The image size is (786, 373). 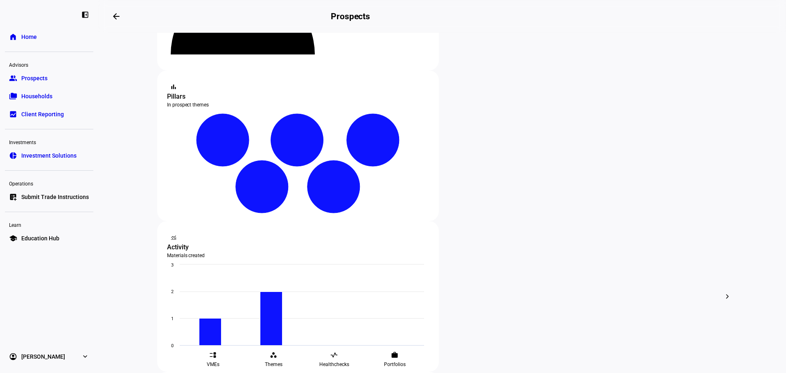 I want to click on span: Submit Trade Instructions, so click(x=55, y=197).